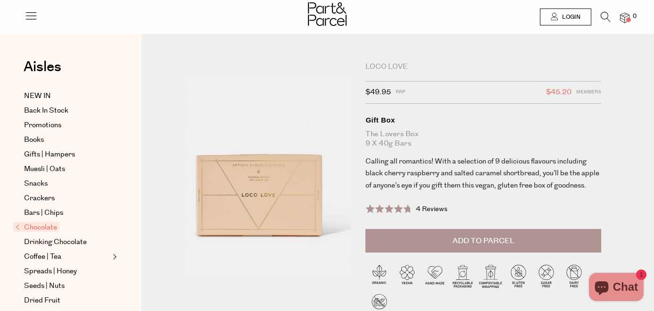  I want to click on img: P_P-ICONS-Live_Bec_V11_Handmade.svg, so click(435, 276).